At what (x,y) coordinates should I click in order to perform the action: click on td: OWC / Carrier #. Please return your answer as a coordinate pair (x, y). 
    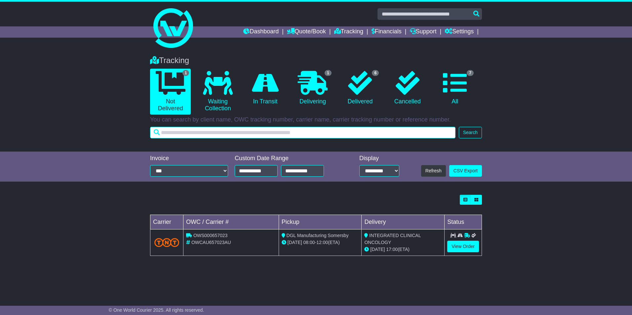
    Looking at the image, I should click on (231, 222).